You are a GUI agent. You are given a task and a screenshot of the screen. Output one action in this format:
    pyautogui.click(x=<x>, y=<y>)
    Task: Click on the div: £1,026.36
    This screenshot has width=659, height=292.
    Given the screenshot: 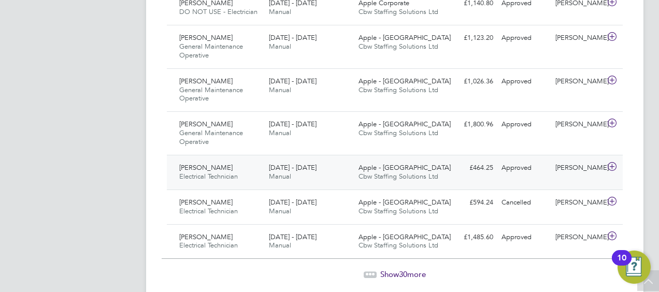 What is the action you would take?
    pyautogui.click(x=471, y=81)
    